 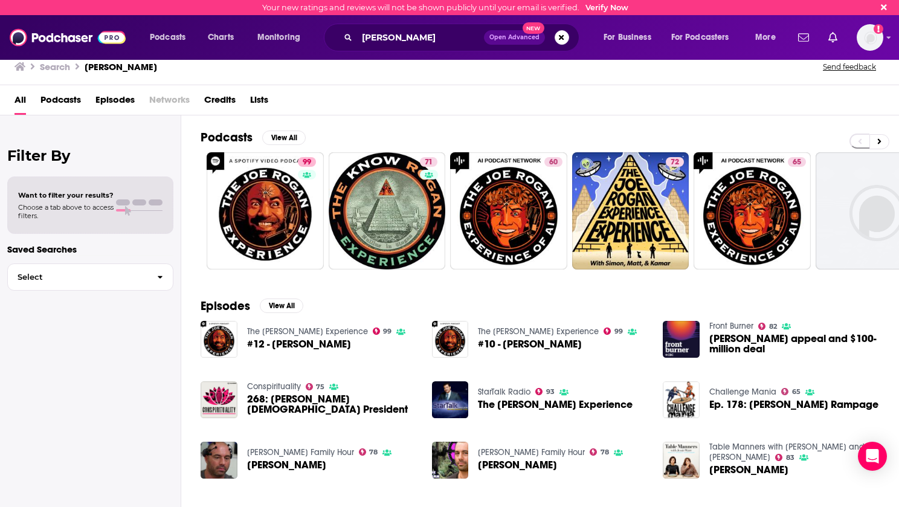 What do you see at coordinates (220, 37) in the screenshot?
I see `a: Charts` at bounding box center [220, 37].